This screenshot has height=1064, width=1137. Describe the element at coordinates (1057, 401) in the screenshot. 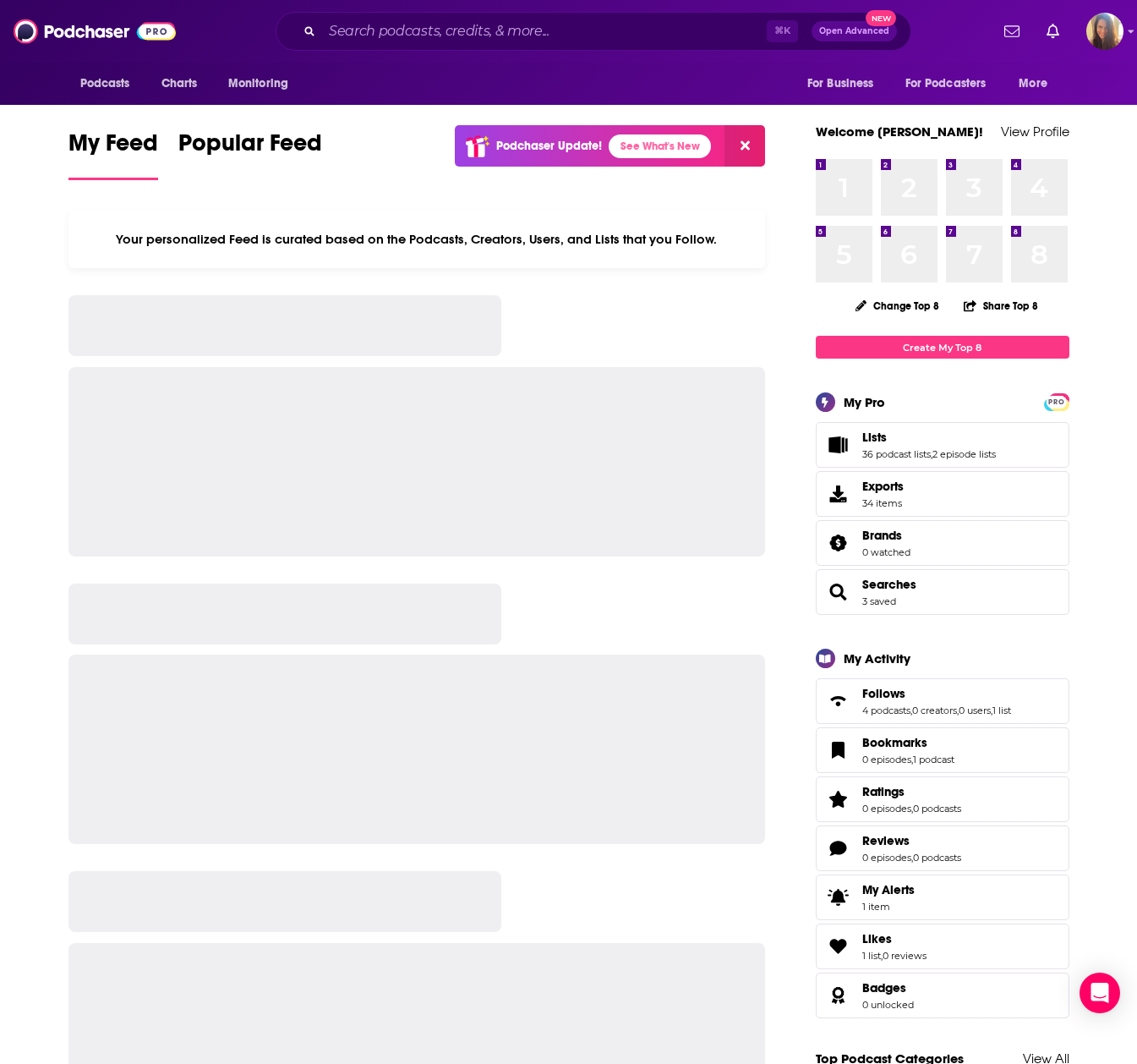

I see `a: PRO` at that location.